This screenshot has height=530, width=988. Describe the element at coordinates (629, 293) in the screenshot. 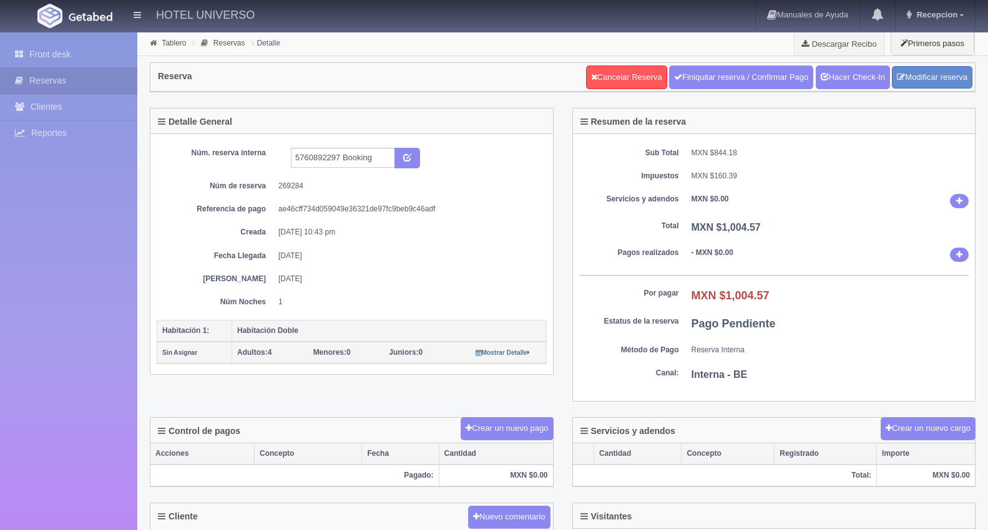

I see `dt: Por pagar` at that location.